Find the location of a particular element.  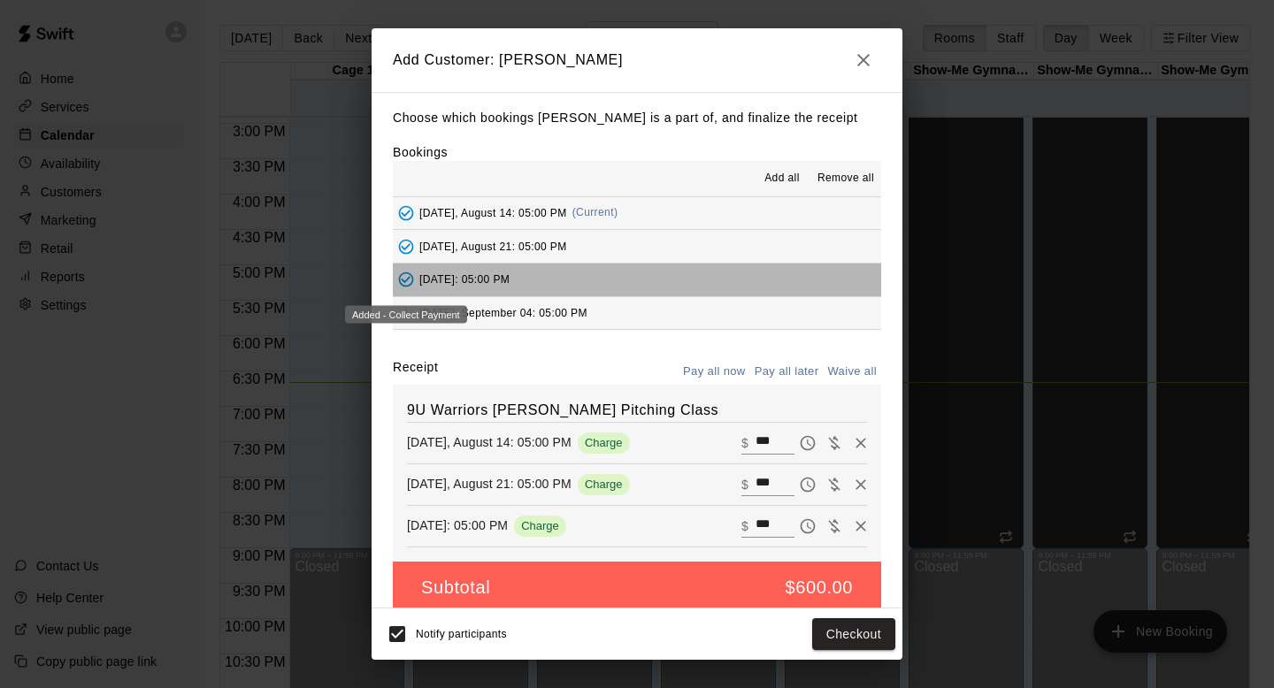

div: Added - Collect Payment is located at coordinates (406, 315).